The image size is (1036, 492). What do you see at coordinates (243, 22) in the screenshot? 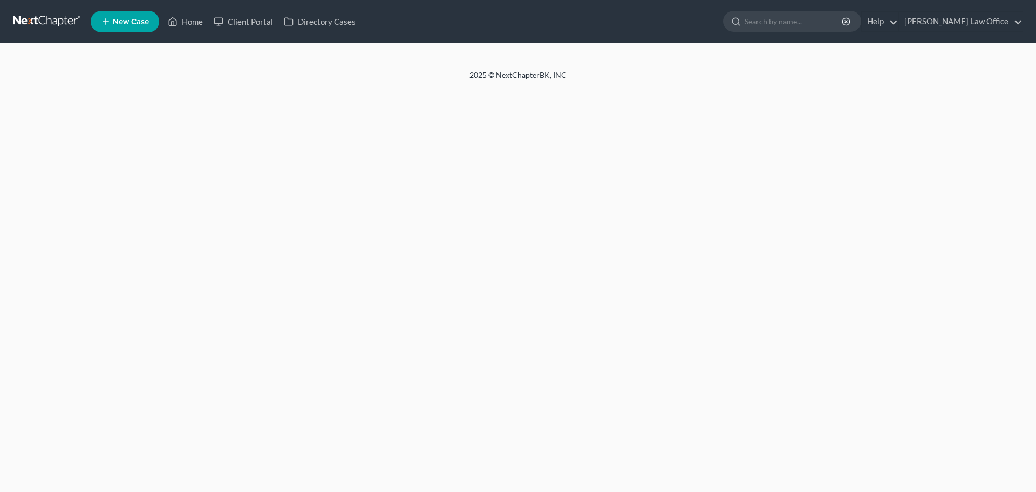
I see `a: Client Portal` at bounding box center [243, 22].